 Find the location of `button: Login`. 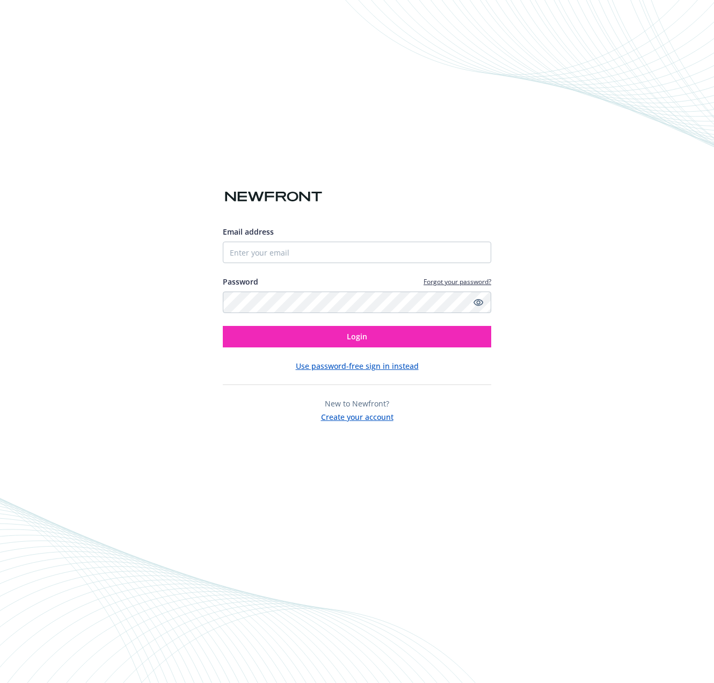

button: Login is located at coordinates (357, 337).